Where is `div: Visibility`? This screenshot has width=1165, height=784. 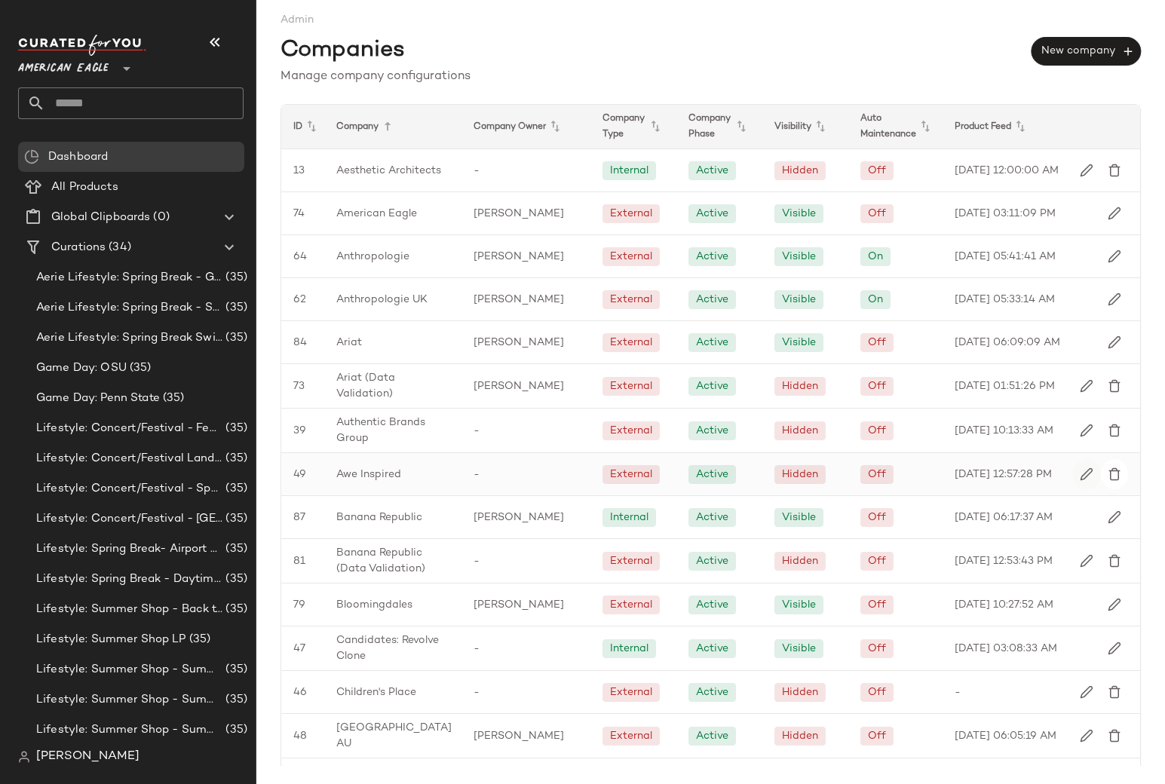 div: Visibility is located at coordinates (805, 127).